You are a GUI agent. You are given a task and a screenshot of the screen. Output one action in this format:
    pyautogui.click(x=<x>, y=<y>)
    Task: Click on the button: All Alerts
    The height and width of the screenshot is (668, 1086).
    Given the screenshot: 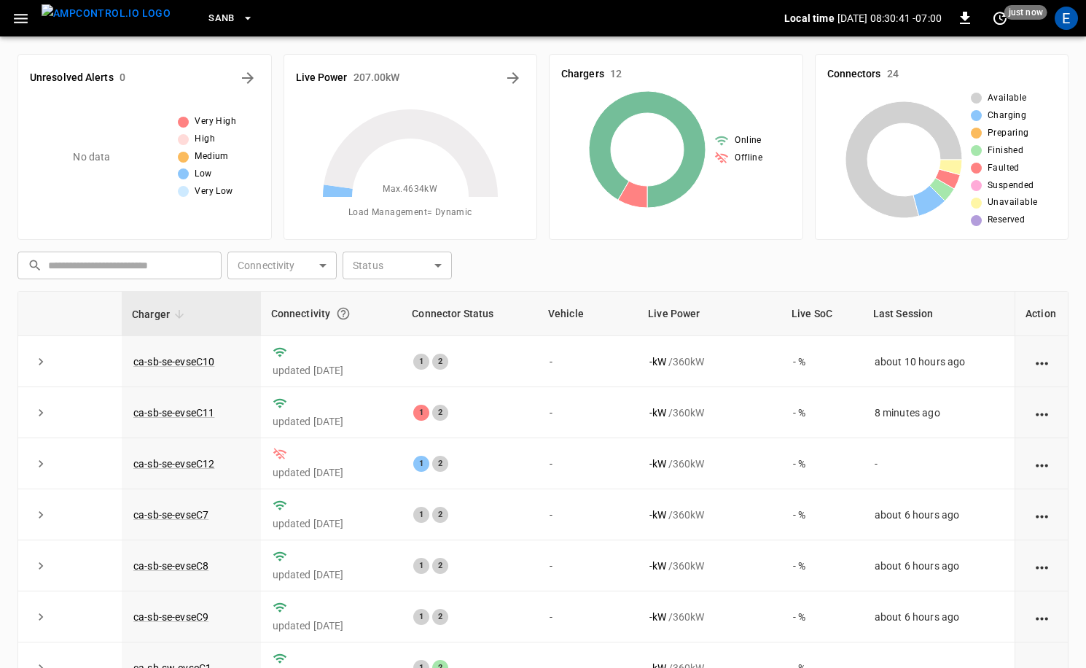 What is the action you would take?
    pyautogui.click(x=248, y=78)
    